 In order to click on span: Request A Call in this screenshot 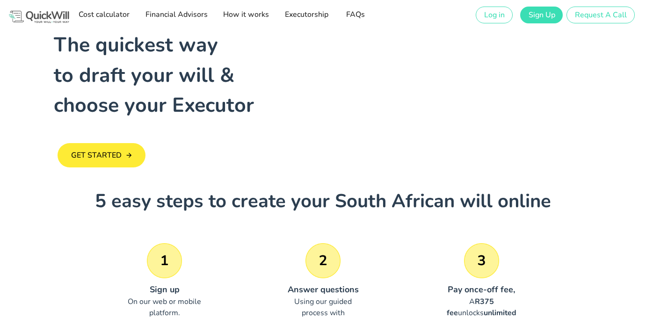, I will do `click(600, 15)`.